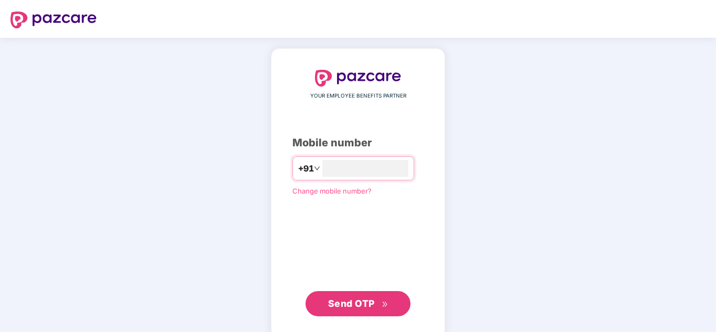 This screenshot has height=332, width=716. I want to click on a: Change mobile number?, so click(332, 191).